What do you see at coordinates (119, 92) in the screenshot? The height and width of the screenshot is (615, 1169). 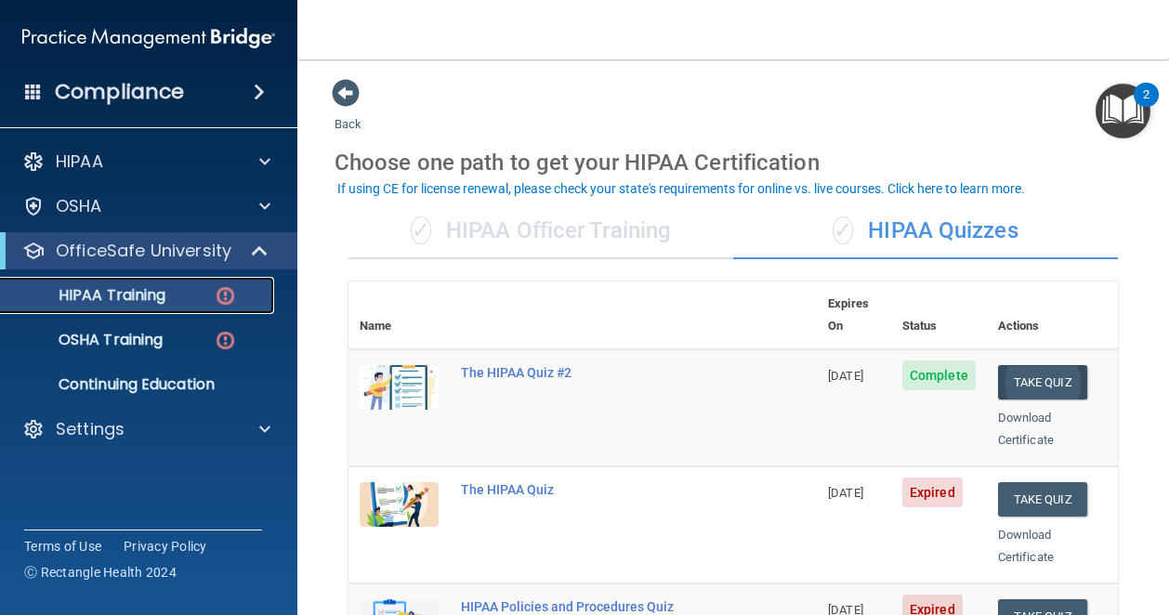 I see `h4: Compliance` at bounding box center [119, 92].